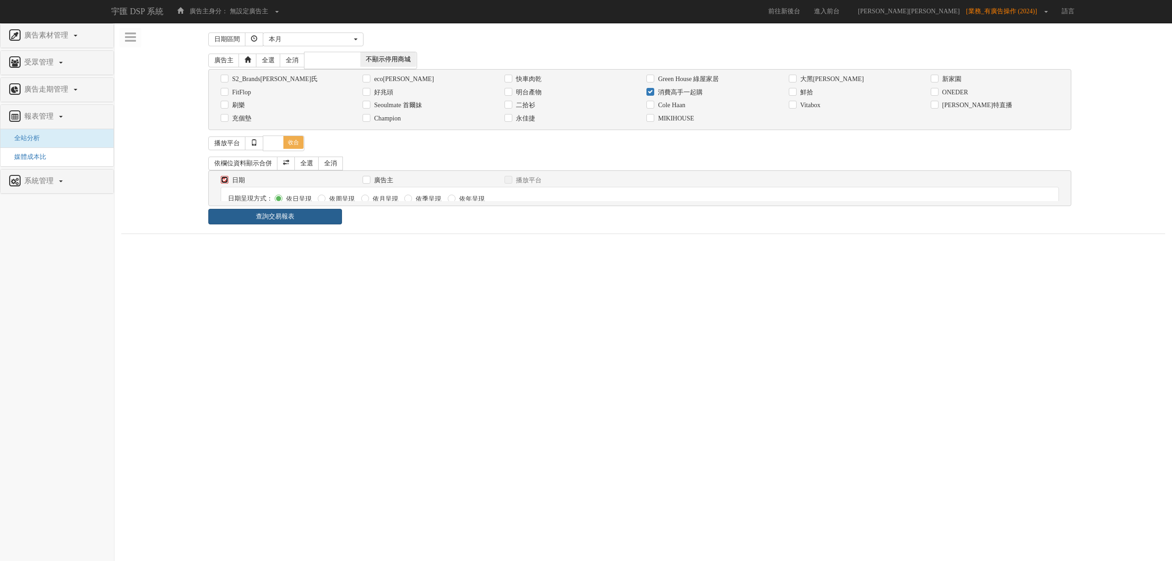 The width and height of the screenshot is (1172, 561). What do you see at coordinates (57, 90) in the screenshot?
I see `a: 廣告走期管理` at bounding box center [57, 90].